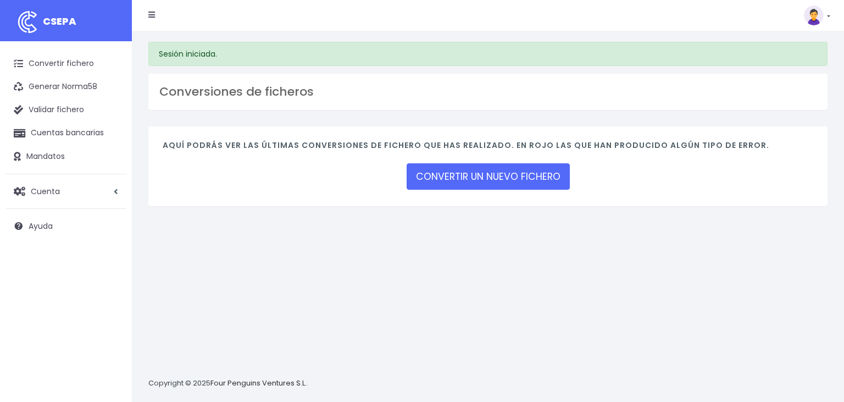 The height and width of the screenshot is (402, 844). Describe the element at coordinates (41, 226) in the screenshot. I see `span: Ayuda` at that location.